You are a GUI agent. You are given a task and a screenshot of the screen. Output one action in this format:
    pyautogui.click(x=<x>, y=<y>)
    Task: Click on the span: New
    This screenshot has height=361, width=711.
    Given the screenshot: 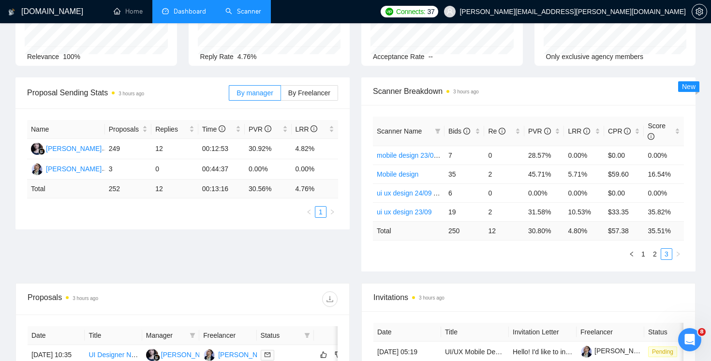 What is the action you would take?
    pyautogui.click(x=689, y=87)
    